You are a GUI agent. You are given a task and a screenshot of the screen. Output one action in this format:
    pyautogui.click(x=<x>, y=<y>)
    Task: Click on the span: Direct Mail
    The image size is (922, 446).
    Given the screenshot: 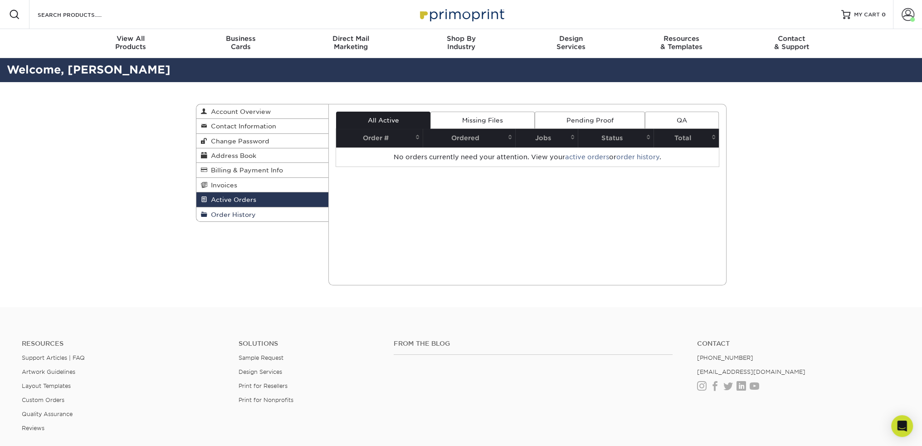 What is the action you would take?
    pyautogui.click(x=351, y=39)
    